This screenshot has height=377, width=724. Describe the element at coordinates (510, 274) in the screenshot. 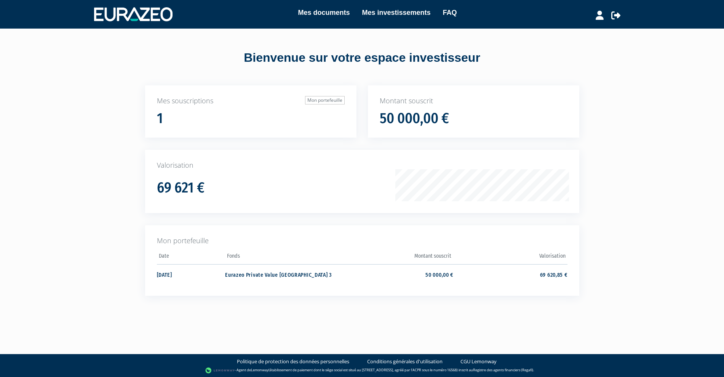

I see `td: 69 620,85 €` at that location.